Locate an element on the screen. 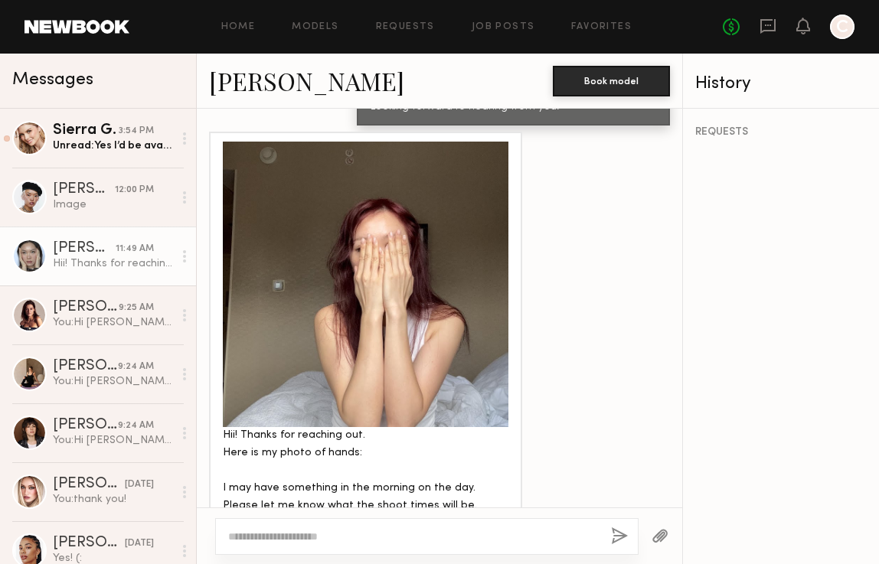  div: Unread: Yes I’d be available for a shoot that day. Will send you a photo of my hands now. And jus... is located at coordinates (112, 145).